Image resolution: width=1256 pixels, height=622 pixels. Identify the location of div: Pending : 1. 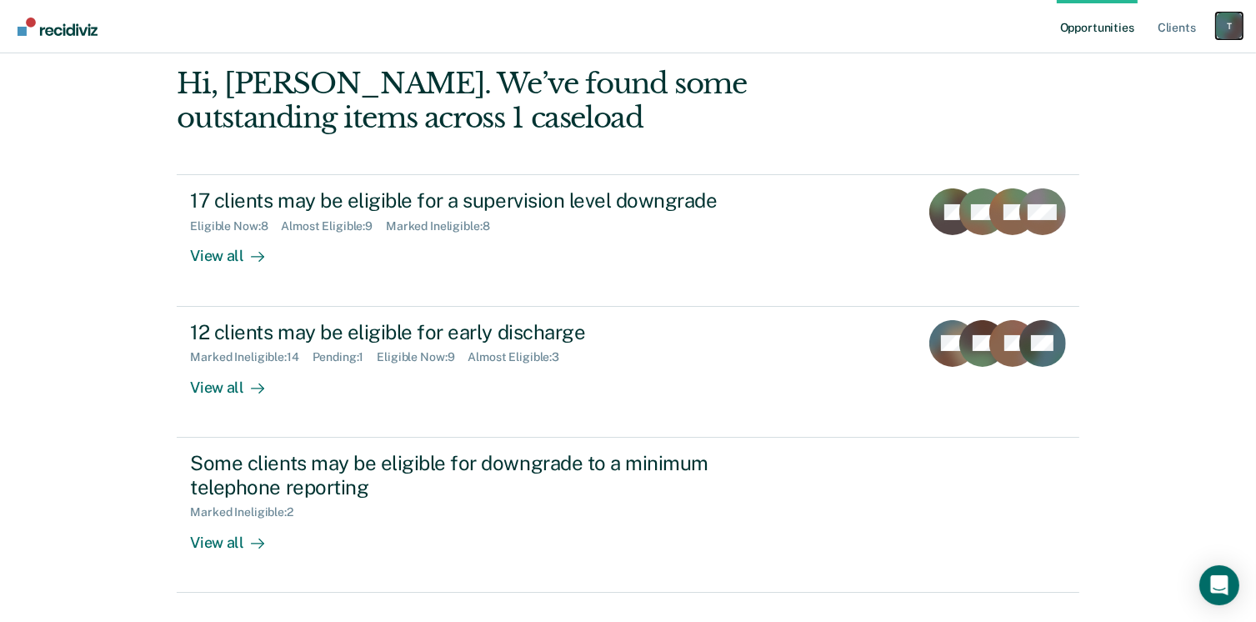
(345, 357).